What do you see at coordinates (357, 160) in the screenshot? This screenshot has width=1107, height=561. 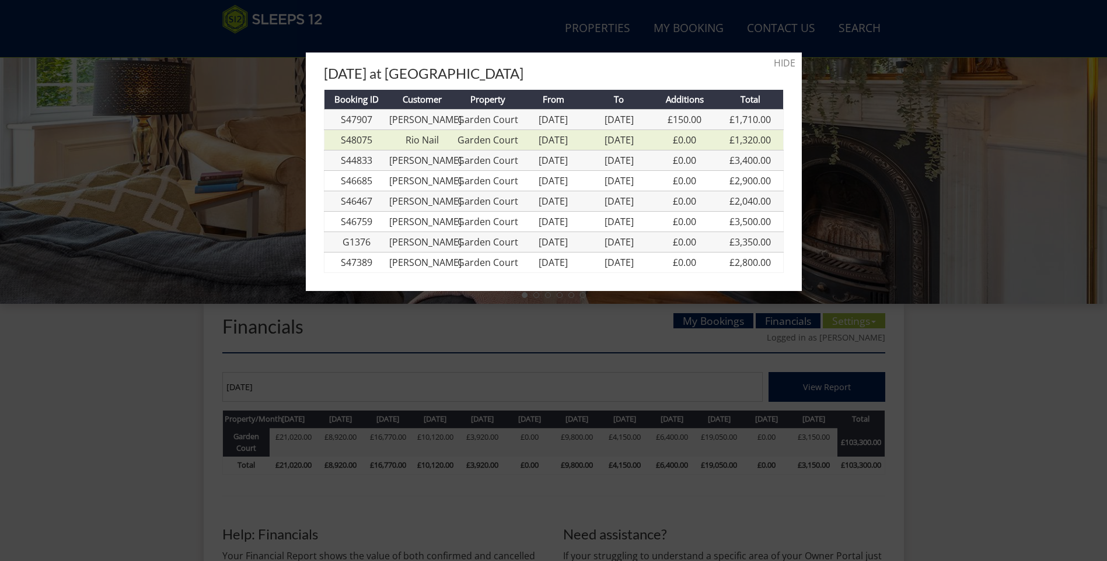 I see `a: S44833` at bounding box center [357, 160].